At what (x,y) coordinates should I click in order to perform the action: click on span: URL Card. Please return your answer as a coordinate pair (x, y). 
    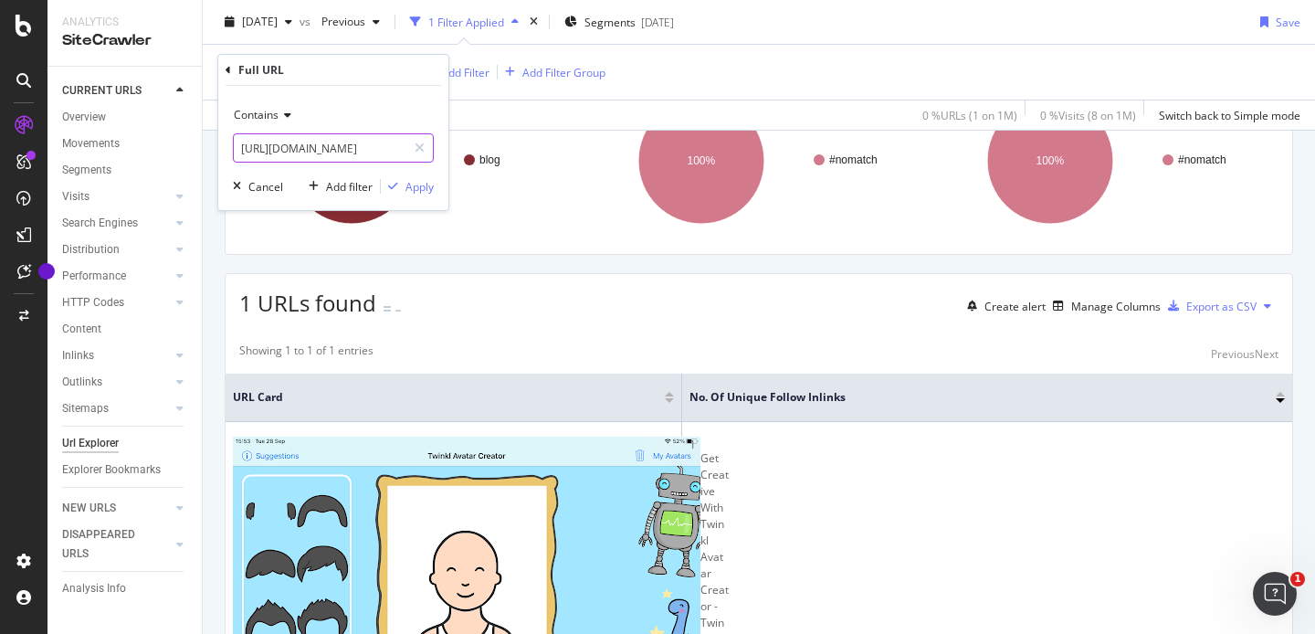
    Looking at the image, I should click on (447, 397).